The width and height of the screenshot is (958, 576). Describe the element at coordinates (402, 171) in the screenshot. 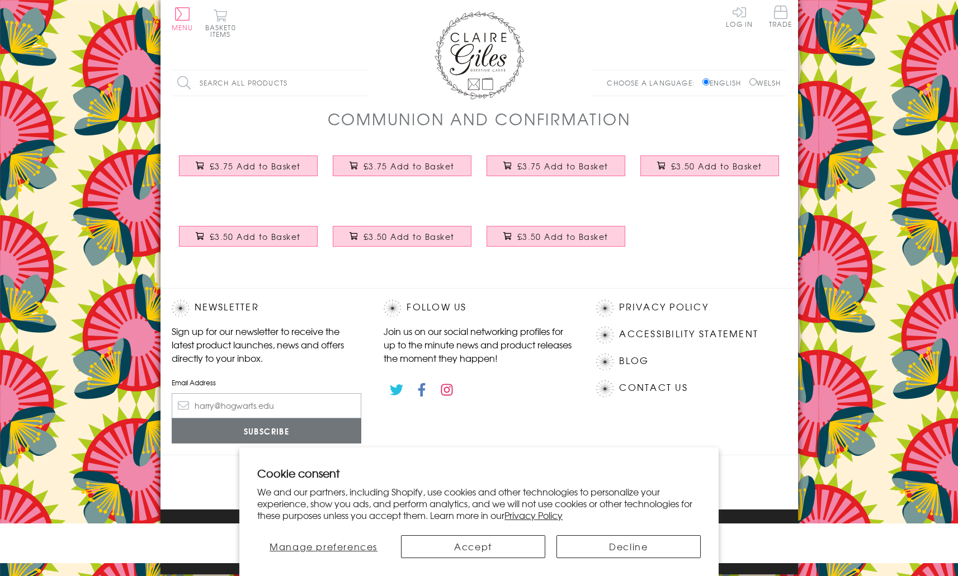

I see `a: First Holy Communion Card, Pink Flowers, Embellished with pompoms £3.75 Add to Basket` at that location.